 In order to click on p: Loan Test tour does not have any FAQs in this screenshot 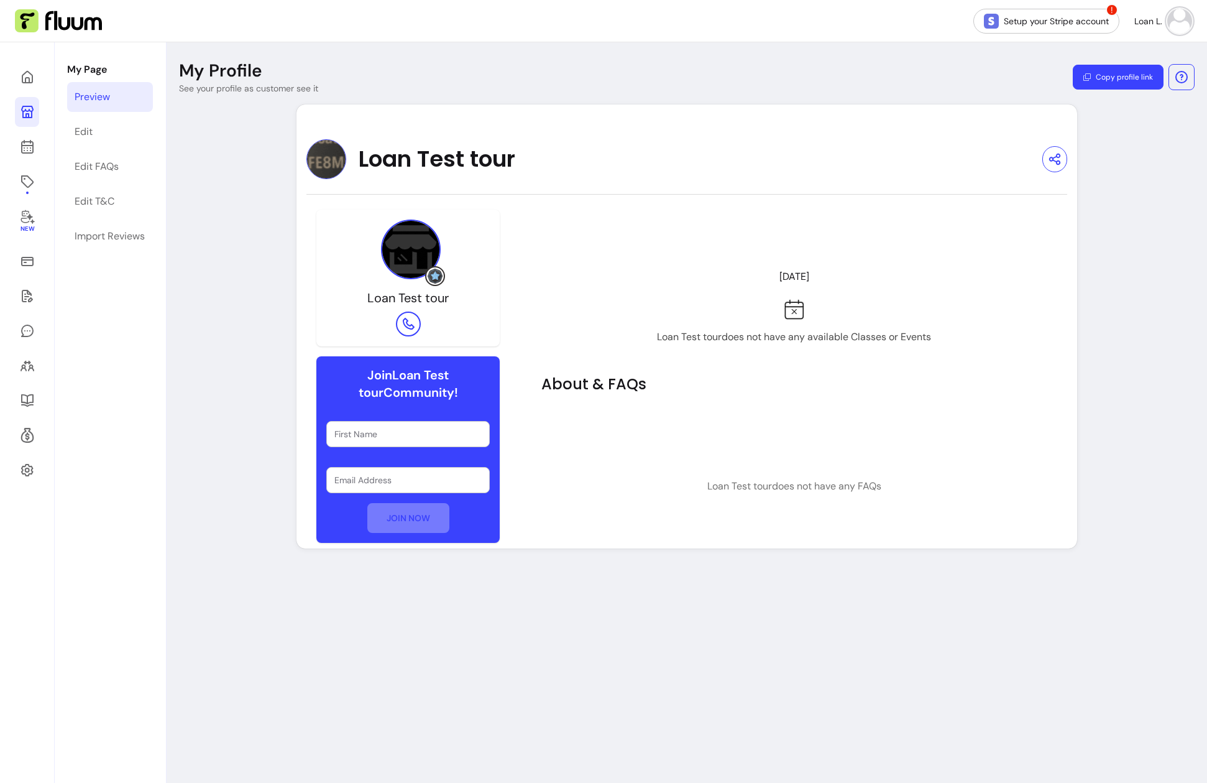, I will do `click(794, 486)`.